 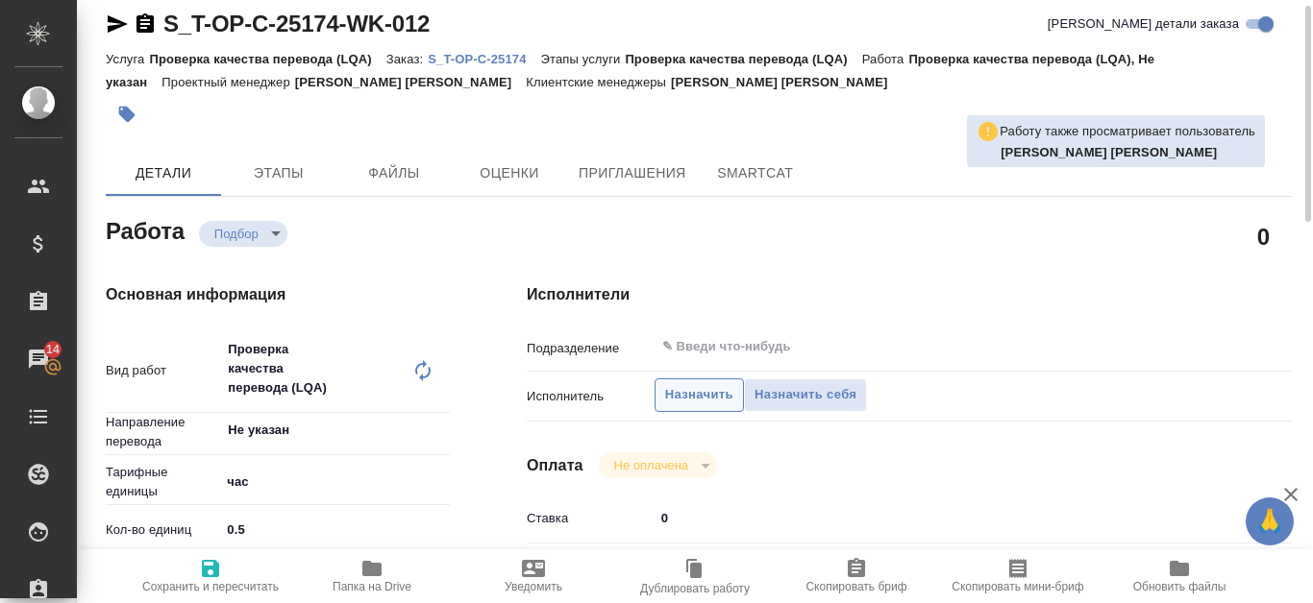 I want to click on button: Добавить тэг, so click(x=127, y=114).